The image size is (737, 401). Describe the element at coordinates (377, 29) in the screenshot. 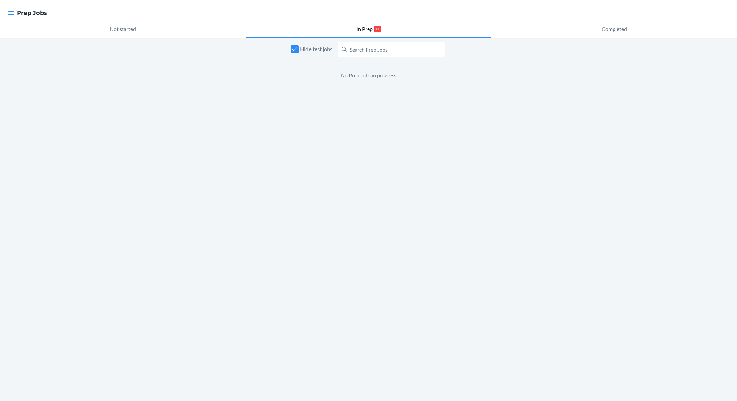

I see `p: 0` at that location.